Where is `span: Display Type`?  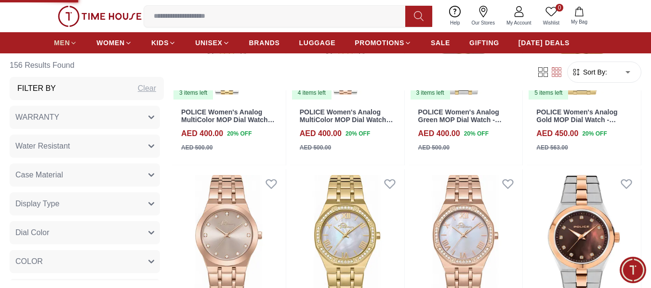 span: Display Type is located at coordinates (37, 204).